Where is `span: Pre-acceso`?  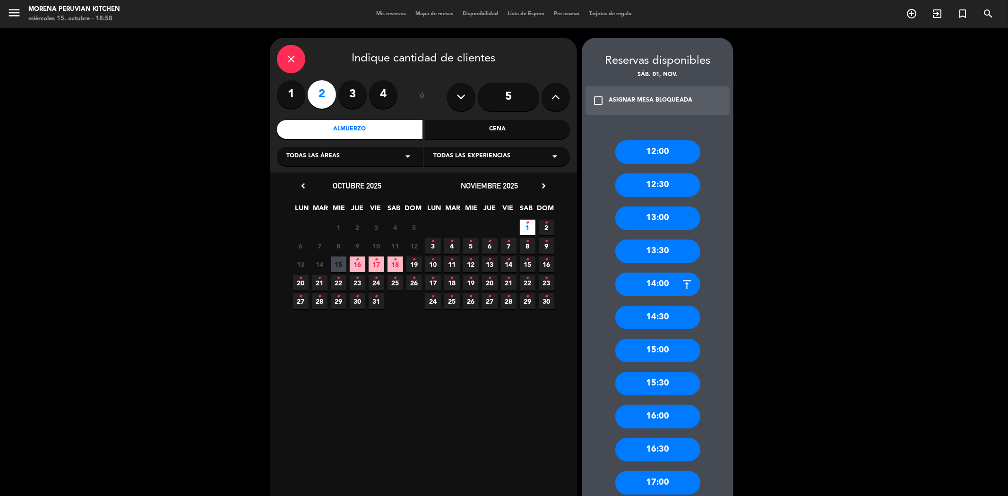
span: Pre-acceso is located at coordinates (567, 14).